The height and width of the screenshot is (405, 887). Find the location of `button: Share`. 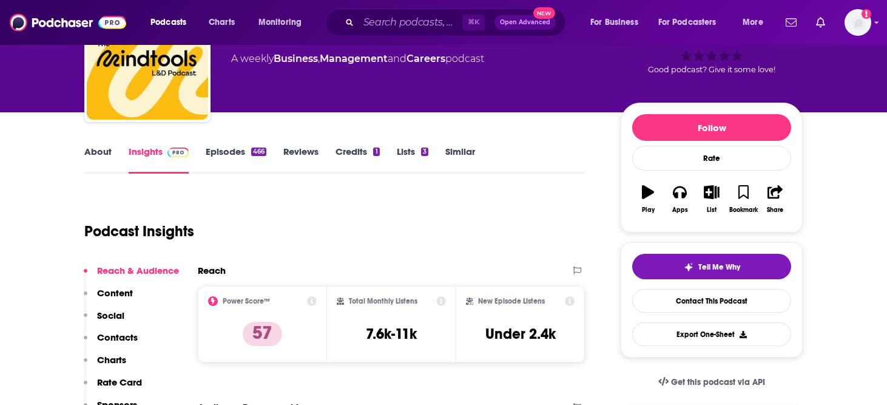

button: Share is located at coordinates (775, 199).